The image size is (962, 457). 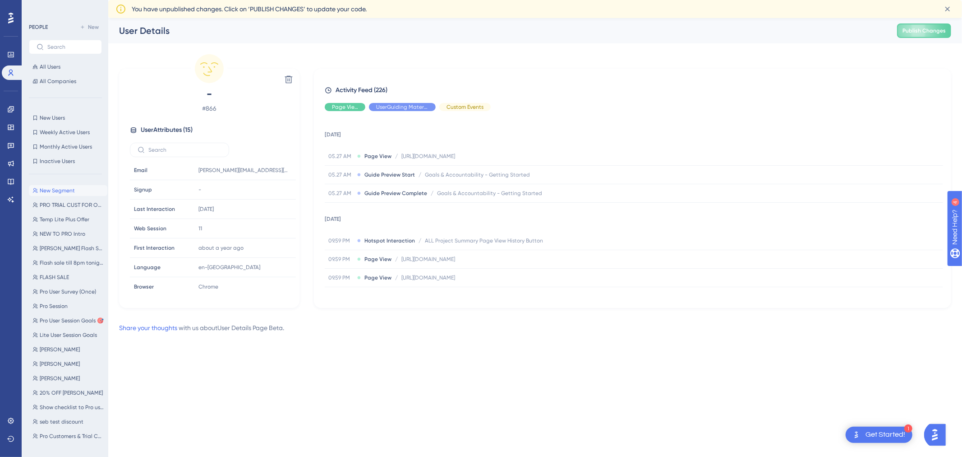 I want to click on div: PEOPLE, so click(x=38, y=27).